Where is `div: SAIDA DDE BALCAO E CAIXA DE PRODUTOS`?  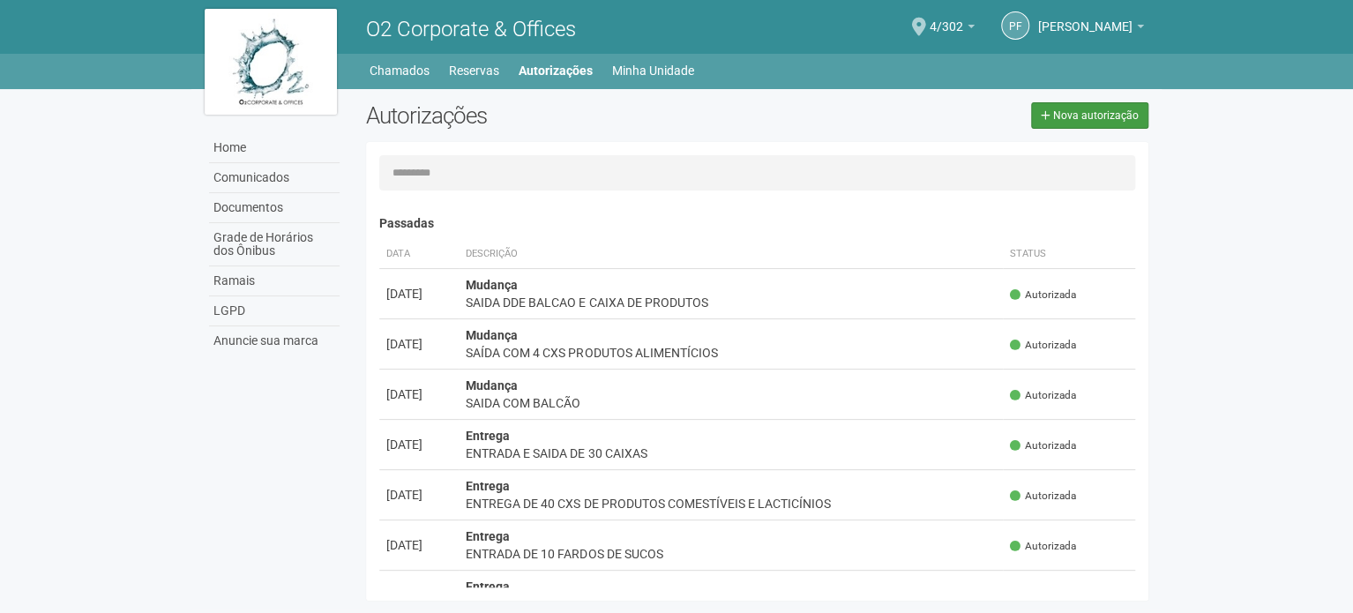 div: SAIDA DDE BALCAO E CAIXA DE PRODUTOS is located at coordinates (730, 303).